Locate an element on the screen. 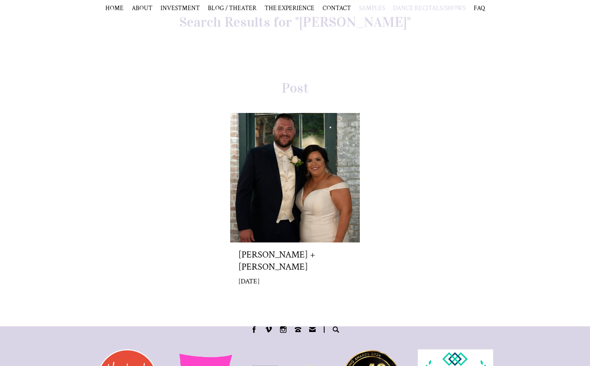 This screenshot has width=590, height=366. a: CONTACT is located at coordinates (337, 8).